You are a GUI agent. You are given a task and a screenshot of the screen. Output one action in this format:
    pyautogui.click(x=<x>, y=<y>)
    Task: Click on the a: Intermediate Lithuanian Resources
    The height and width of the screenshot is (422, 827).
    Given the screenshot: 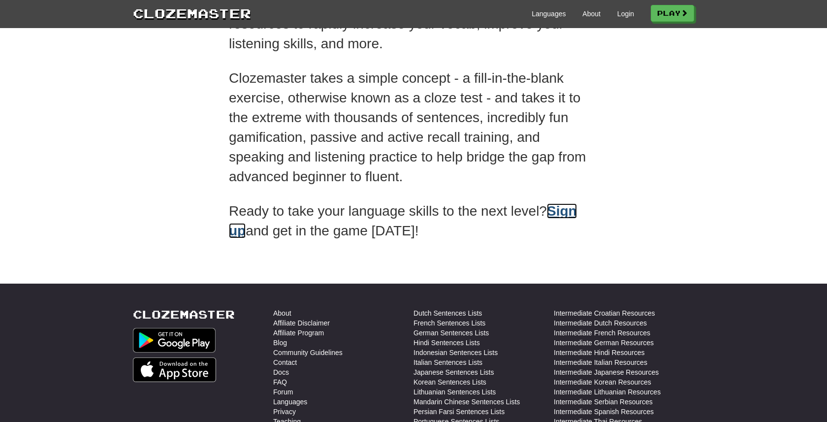 What is the action you would take?
    pyautogui.click(x=607, y=392)
    